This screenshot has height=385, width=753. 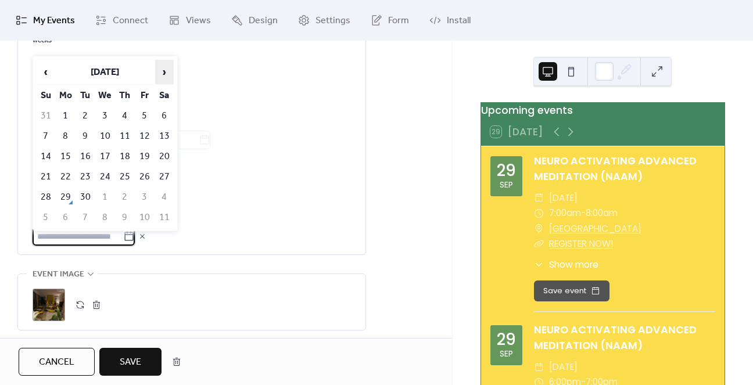 I want to click on button: Save event, so click(x=572, y=291).